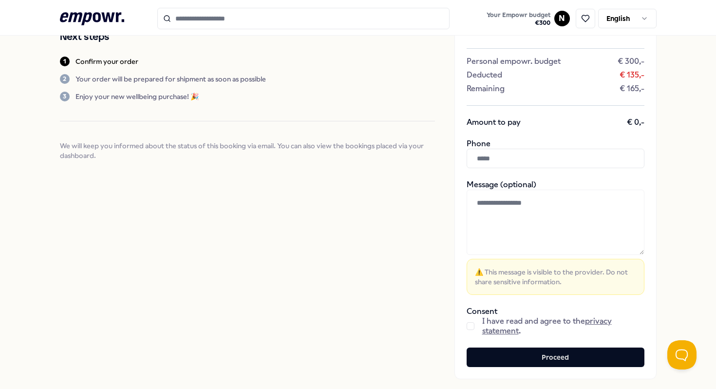  Describe the element at coordinates (486, 89) in the screenshot. I see `span: Remaining` at that location.